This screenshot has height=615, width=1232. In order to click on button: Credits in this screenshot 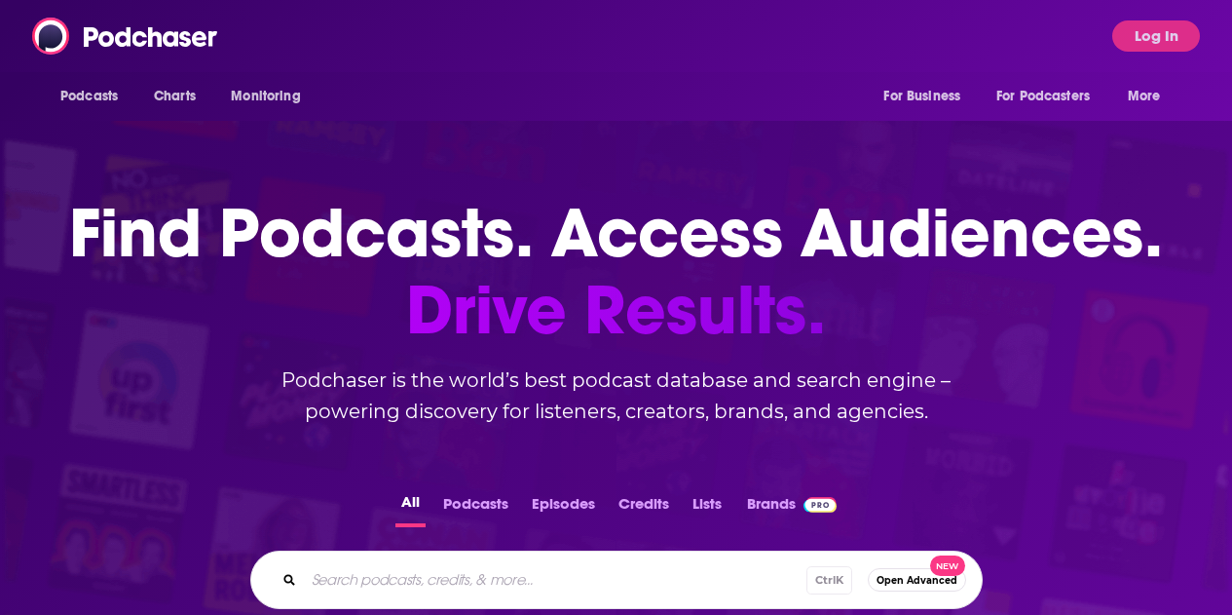, I will do `click(644, 507)`.